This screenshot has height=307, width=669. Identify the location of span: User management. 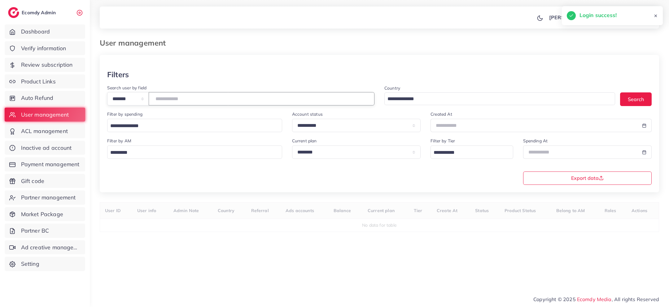
(45, 115).